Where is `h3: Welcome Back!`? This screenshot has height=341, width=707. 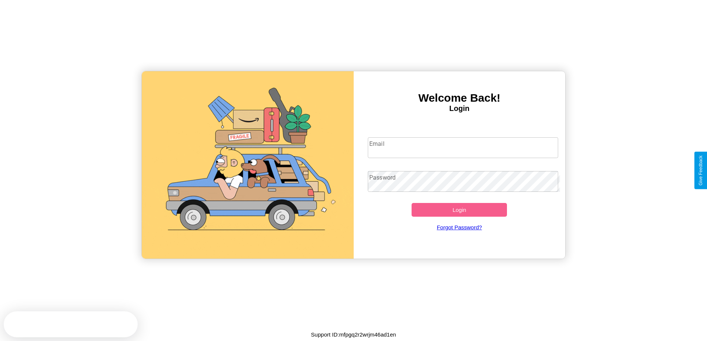
h3: Welcome Back! is located at coordinates (459, 98).